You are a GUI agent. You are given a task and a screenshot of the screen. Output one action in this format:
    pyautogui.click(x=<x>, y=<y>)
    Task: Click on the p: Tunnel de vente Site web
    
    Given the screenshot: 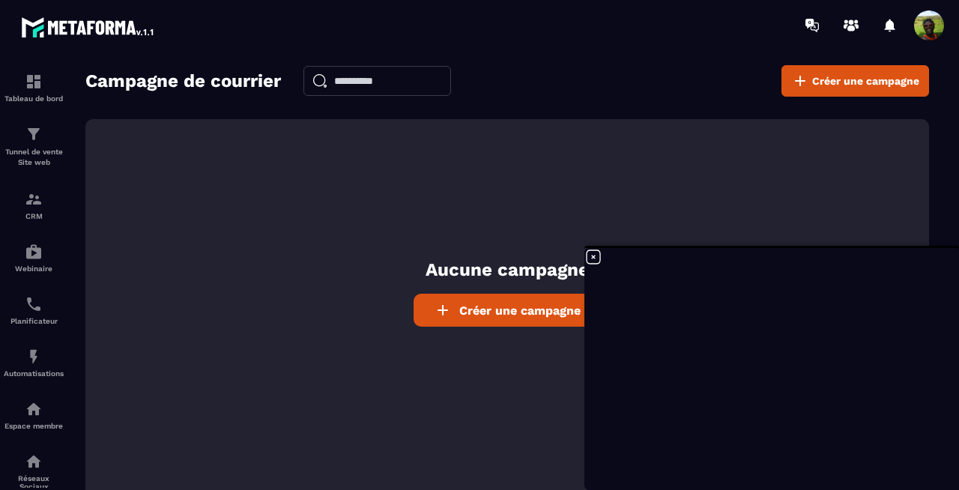 What is the action you would take?
    pyautogui.click(x=34, y=157)
    